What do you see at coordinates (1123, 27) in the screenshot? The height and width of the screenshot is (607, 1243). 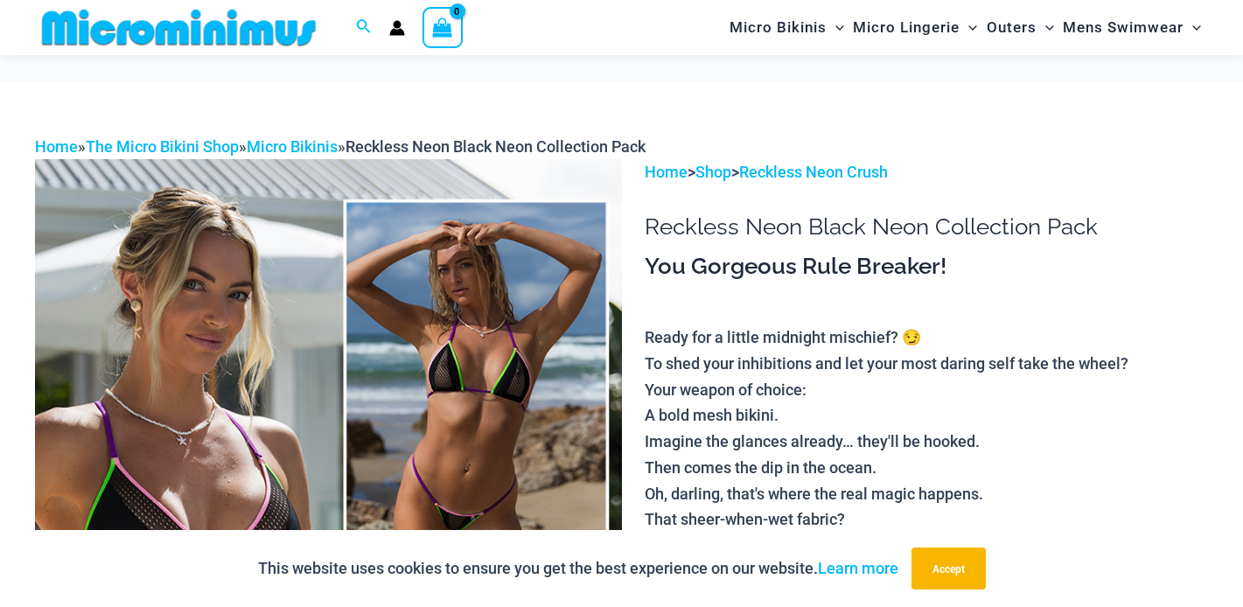 I see `span: Mens Swimwear` at bounding box center [1123, 27].